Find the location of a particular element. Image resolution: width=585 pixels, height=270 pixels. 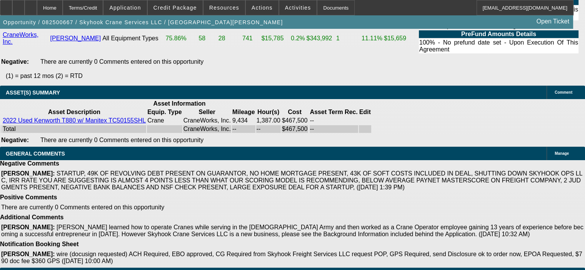

td: 28 is located at coordinates (230, 38).